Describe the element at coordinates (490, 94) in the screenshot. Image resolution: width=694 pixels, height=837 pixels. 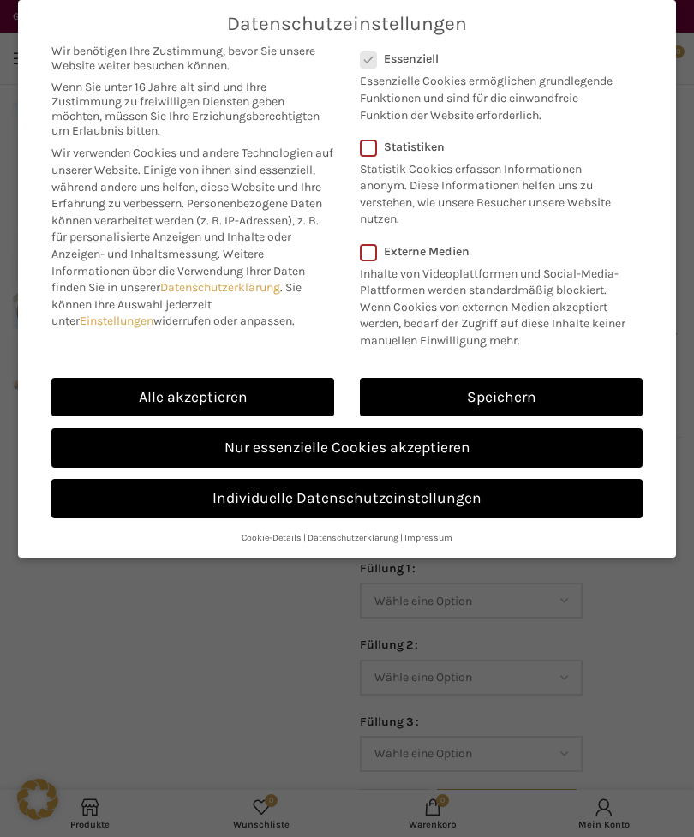
I see `p: Essenzielle Cookies ermöglichen grundlegende Funktionen und sind für die einwandfreie Funktion de...` at that location.